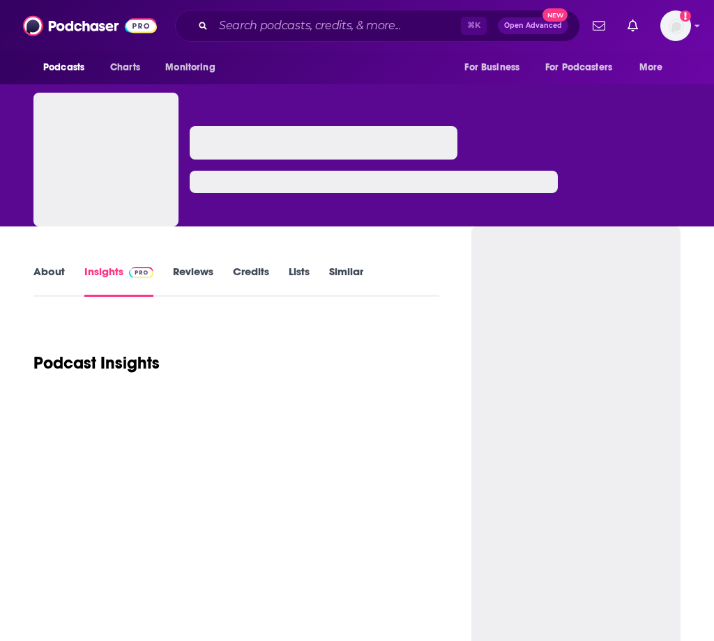 Image resolution: width=714 pixels, height=641 pixels. Describe the element at coordinates (141, 273) in the screenshot. I see `img: Podchaser Pro` at that location.